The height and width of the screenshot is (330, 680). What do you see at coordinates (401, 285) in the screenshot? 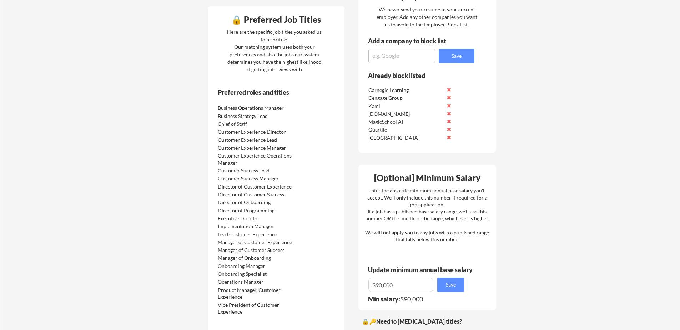
I see `input: E.g. $100,000` at bounding box center [401, 285].